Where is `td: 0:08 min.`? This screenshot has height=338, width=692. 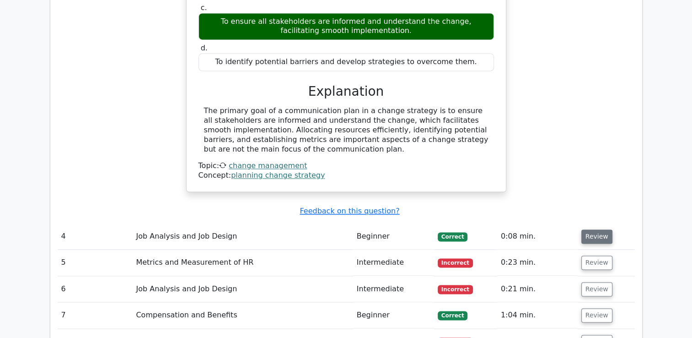 td: 0:08 min. is located at coordinates (538, 236).